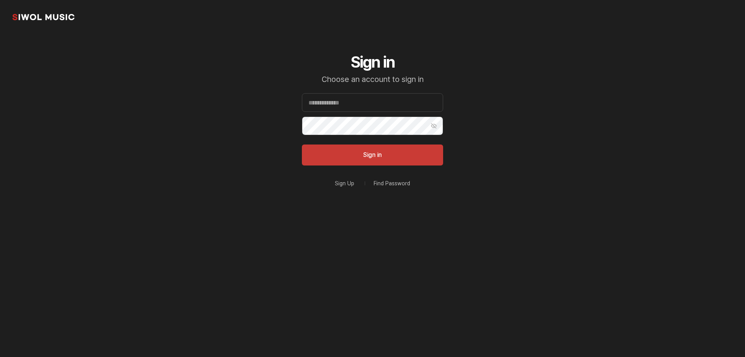 This screenshot has width=745, height=357. I want to click on a: Find Password, so click(392, 183).